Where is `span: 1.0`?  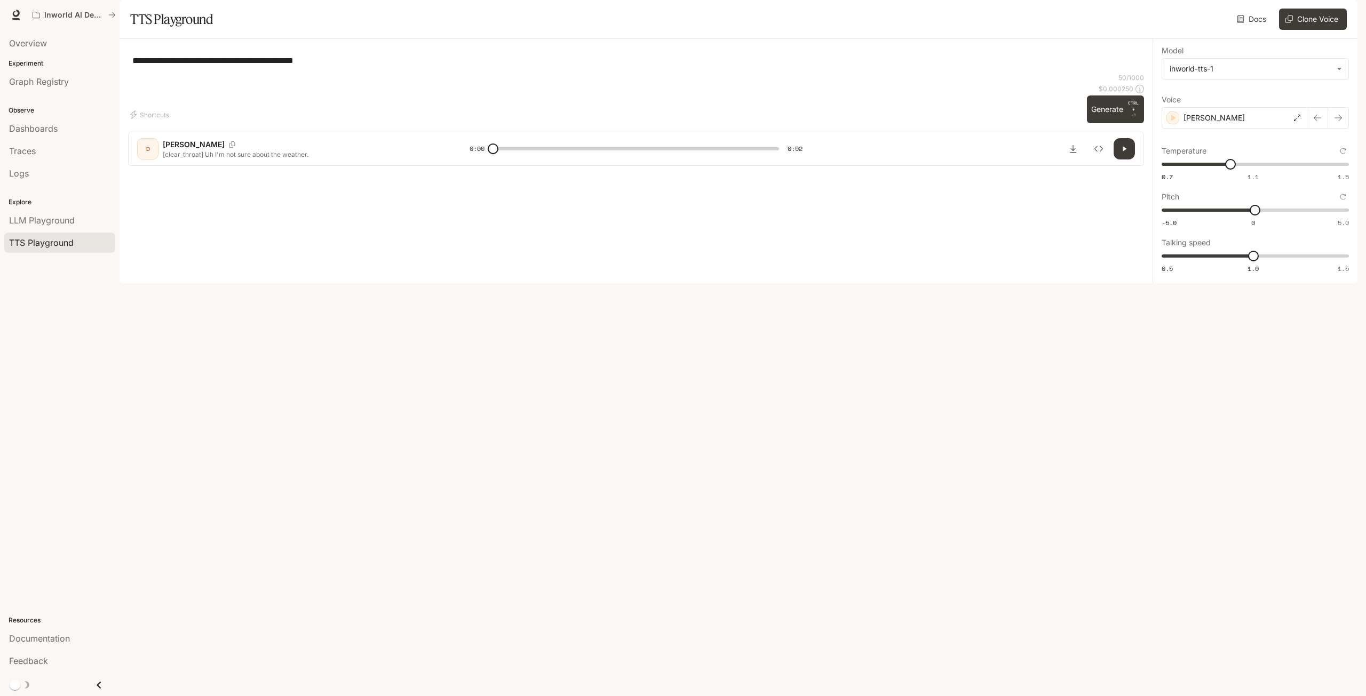
span: 1.0 is located at coordinates (1253, 268).